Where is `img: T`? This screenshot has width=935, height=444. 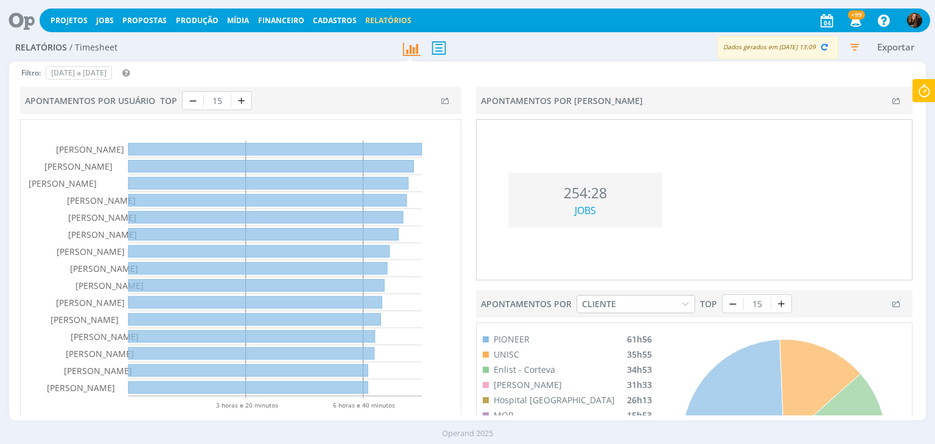
img: T is located at coordinates (914, 20).